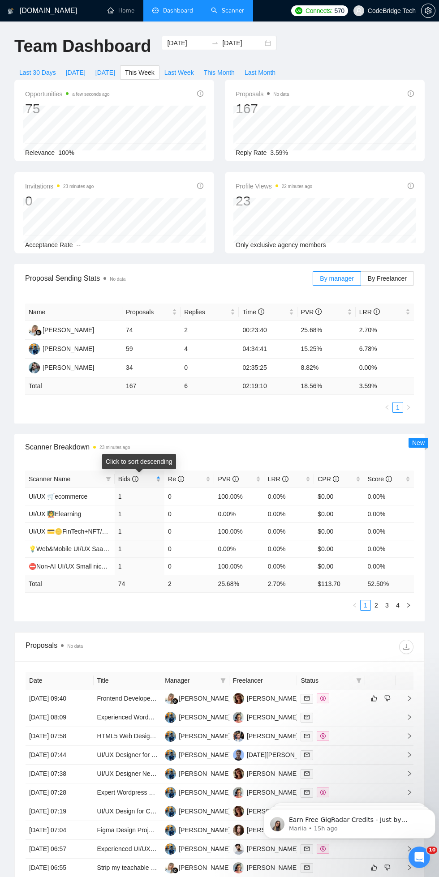  Describe the element at coordinates (242, 43) in the screenshot. I see `input: End date` at that location.